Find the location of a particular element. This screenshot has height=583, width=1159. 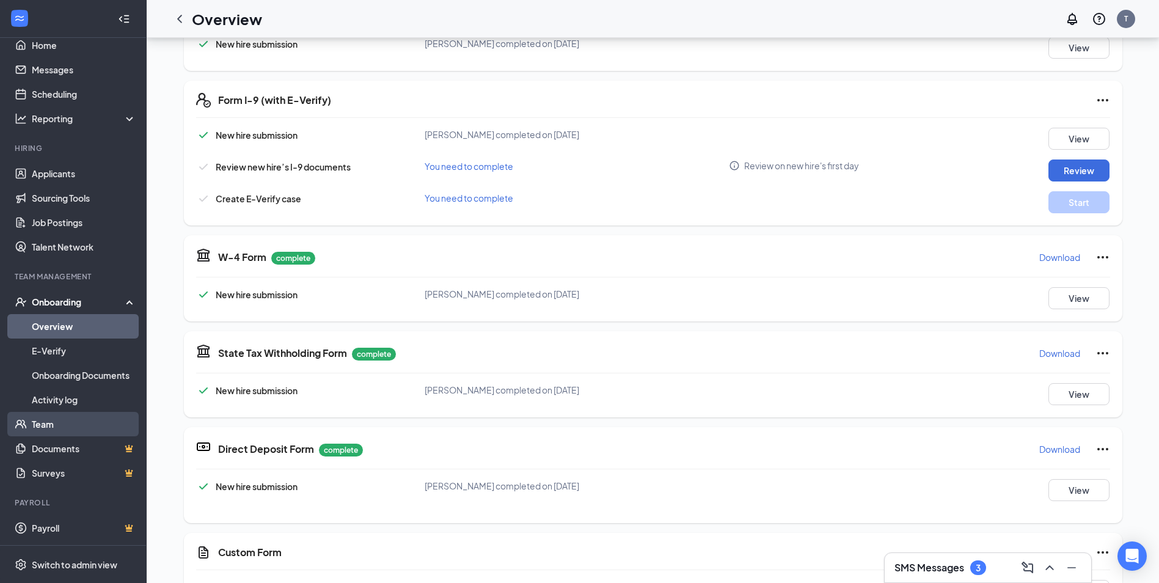

a: DocumentsCrown is located at coordinates (84, 449).